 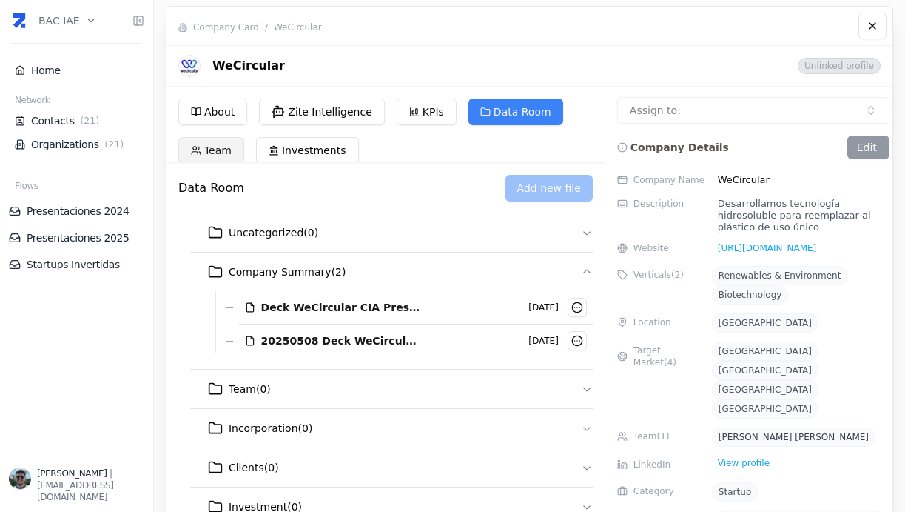 What do you see at coordinates (392, 428) in the screenshot?
I see `button: Incorporation(0)` at bounding box center [392, 428].